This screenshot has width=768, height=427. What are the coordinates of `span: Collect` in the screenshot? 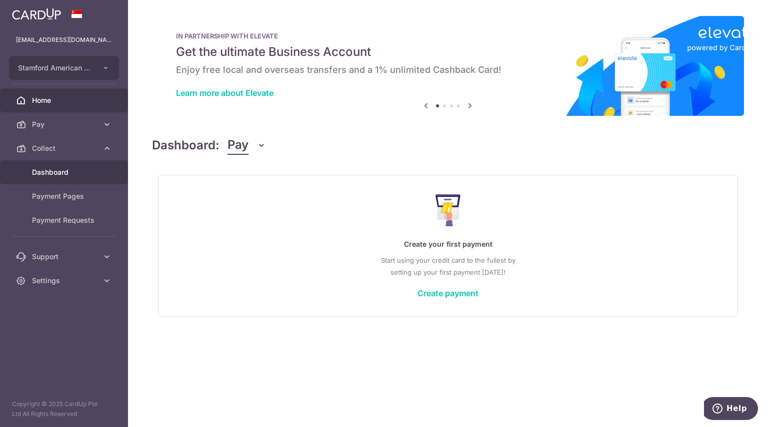 It's located at (65, 148).